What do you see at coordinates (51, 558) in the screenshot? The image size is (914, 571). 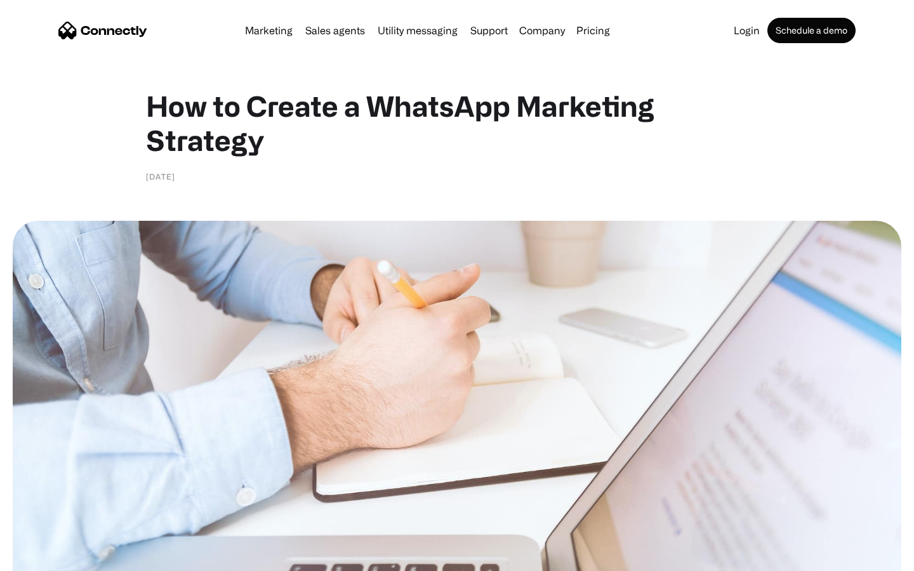 I see `ul: Language list` at bounding box center [51, 558].